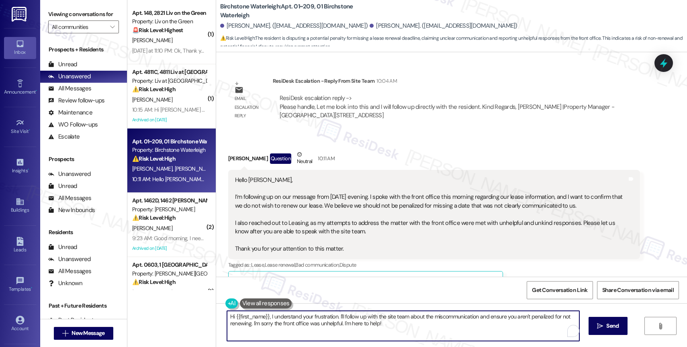 The height and width of the screenshot is (347, 687). What do you see at coordinates (258, 265) in the screenshot?
I see `span: Lease ,` at bounding box center [258, 265].